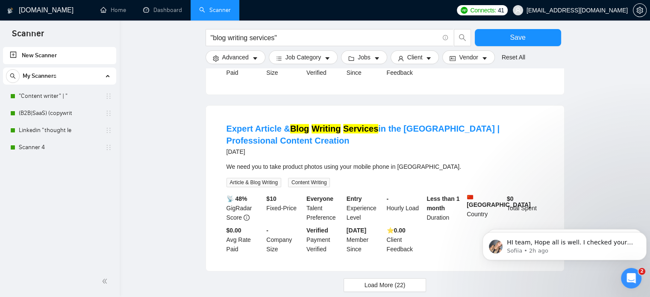  I want to click on span: My Scanners, so click(39, 76).